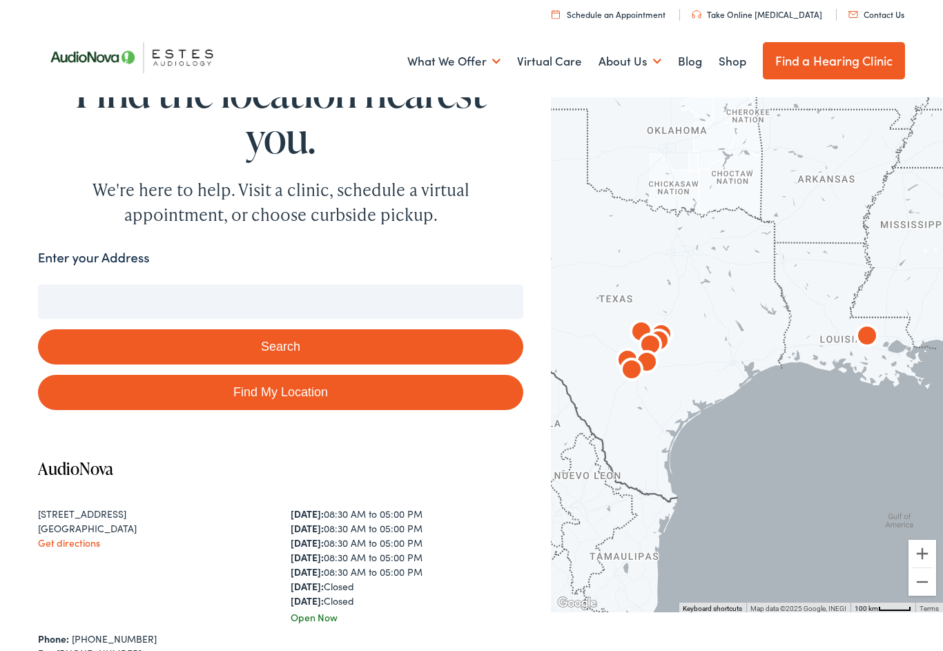 The height and width of the screenshot is (651, 943). Describe the element at coordinates (866, 608) in the screenshot. I see `span: 100 km` at that location.